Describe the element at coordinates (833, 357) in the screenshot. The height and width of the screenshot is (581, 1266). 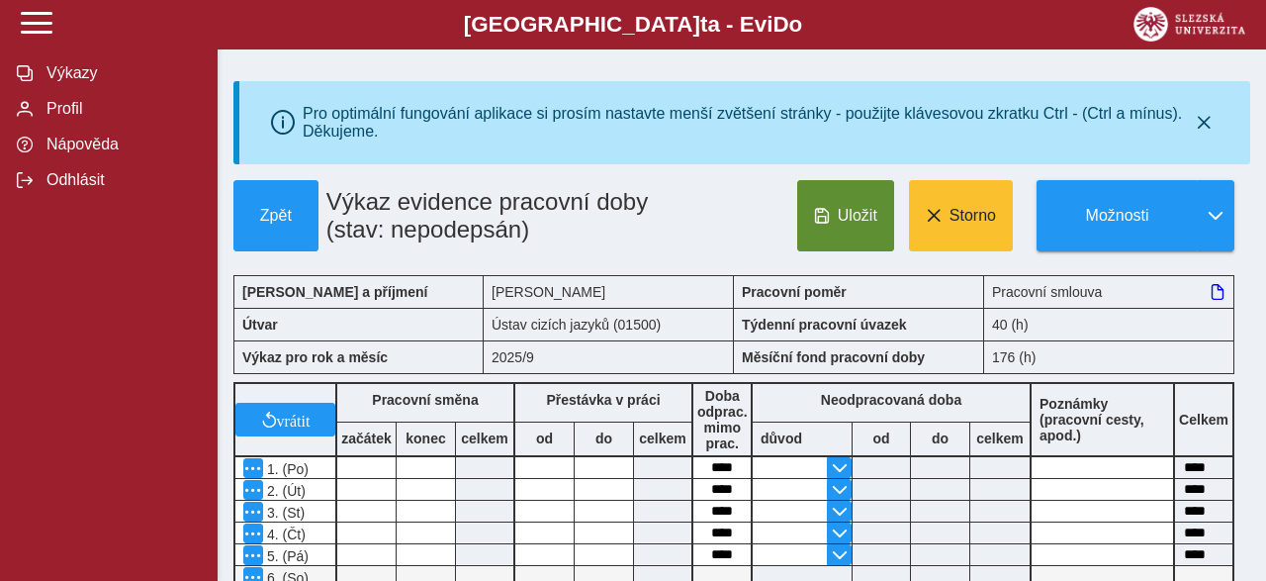
I see `b: Měsíční fond pracovní doby` at that location.